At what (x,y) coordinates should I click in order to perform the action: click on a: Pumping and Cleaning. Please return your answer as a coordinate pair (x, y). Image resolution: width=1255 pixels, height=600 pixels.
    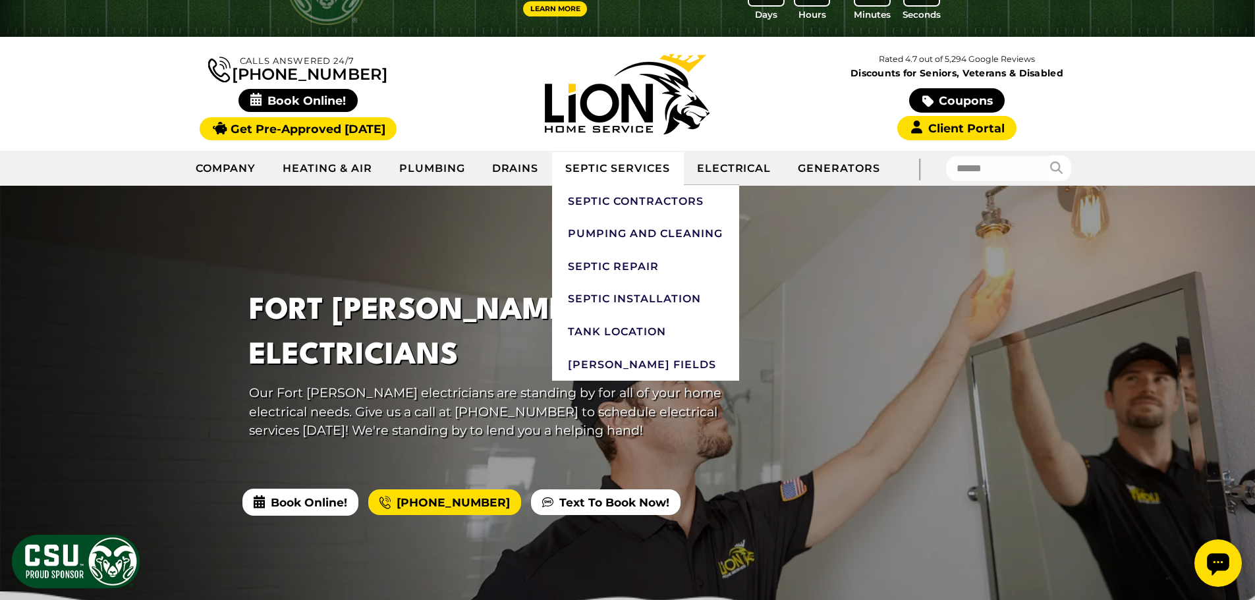
    Looking at the image, I should click on (645, 234).